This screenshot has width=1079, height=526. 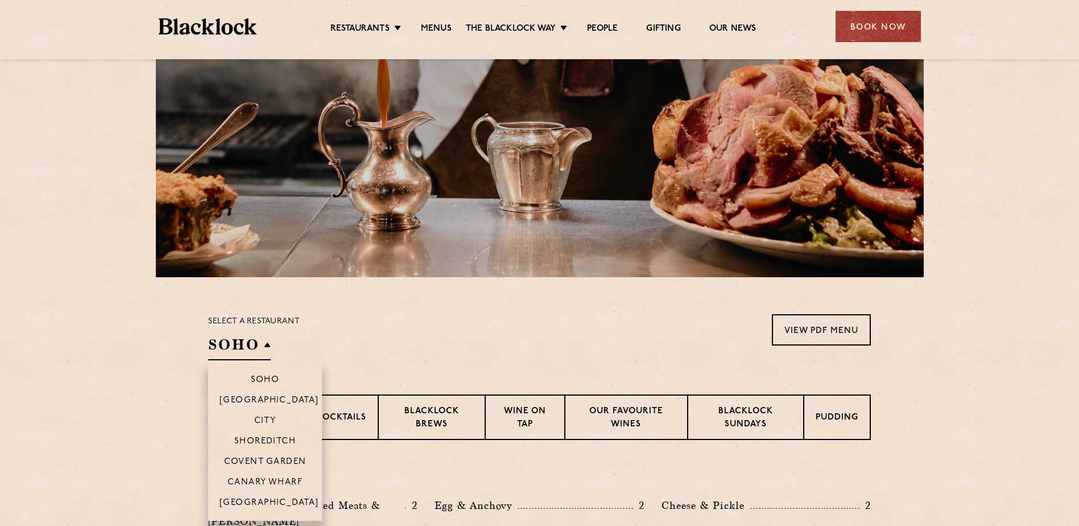 I want to click on p: Select a restaurant, so click(x=254, y=321).